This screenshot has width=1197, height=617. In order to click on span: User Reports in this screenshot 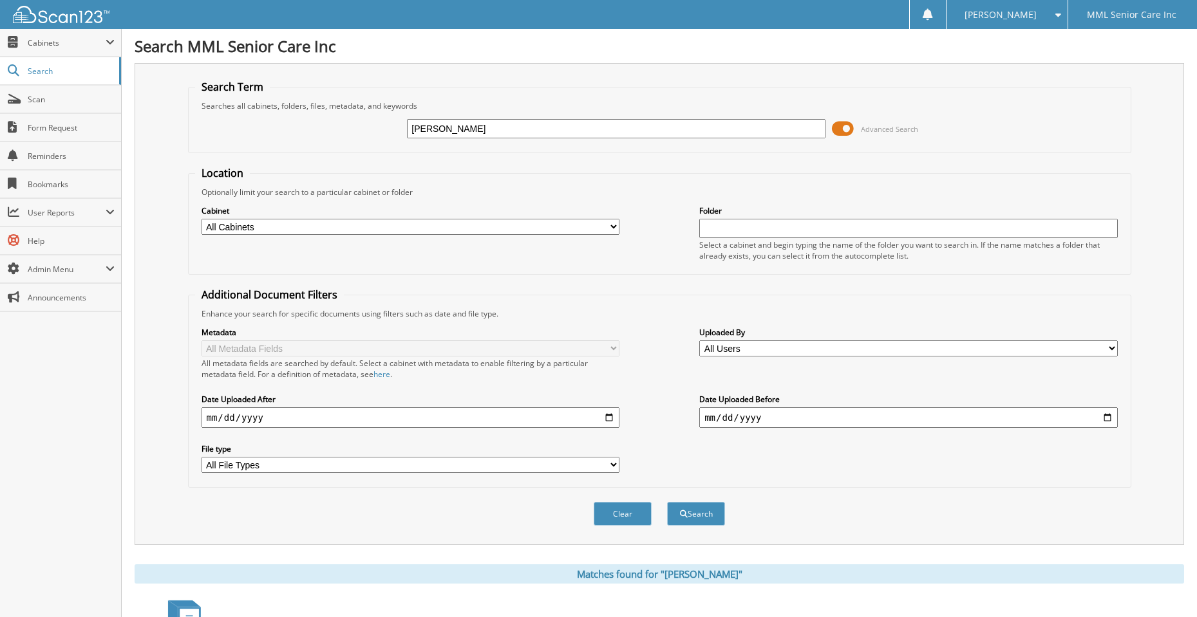, I will do `click(66, 212)`.